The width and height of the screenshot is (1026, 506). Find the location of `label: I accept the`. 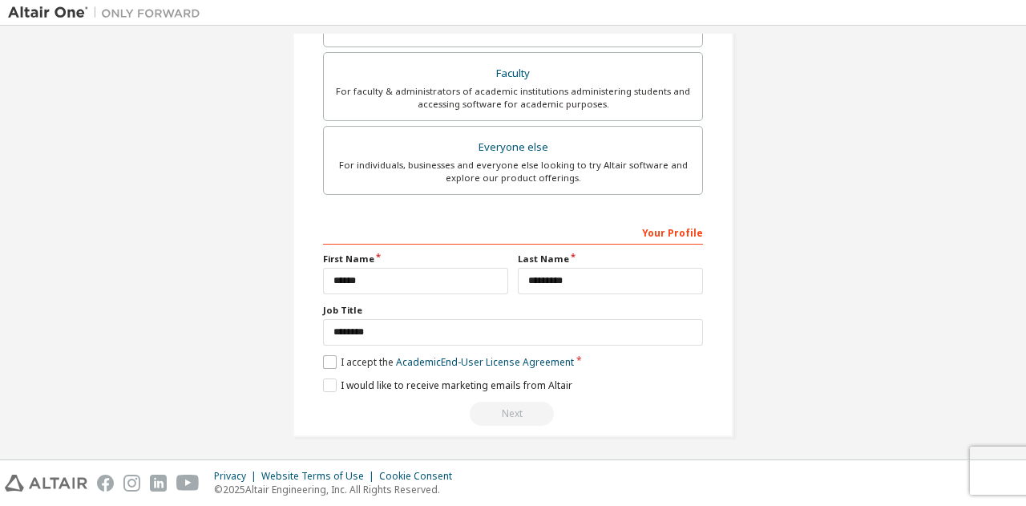

label: I accept the is located at coordinates (448, 362).